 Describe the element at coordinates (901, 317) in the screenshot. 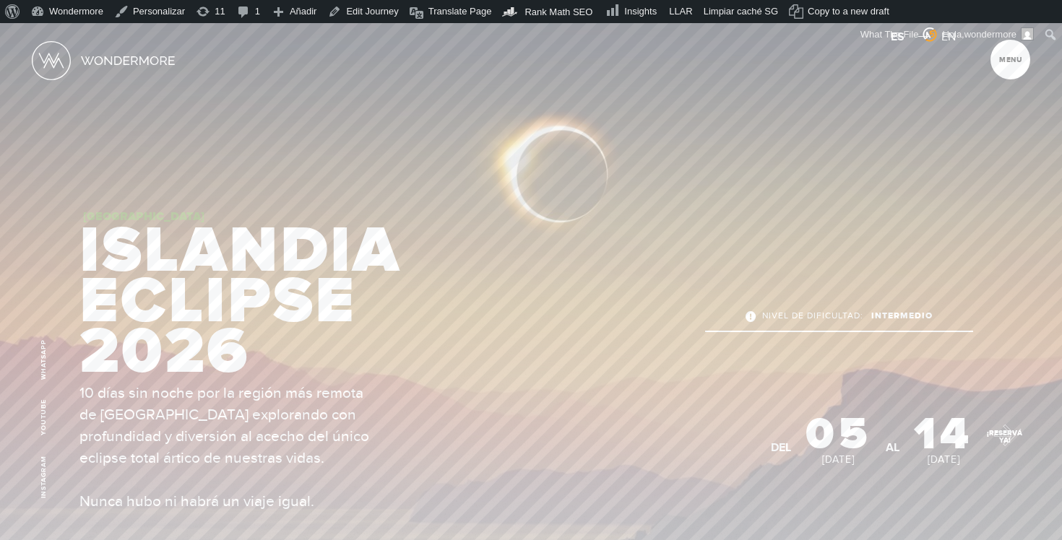

I see `span: Intermedio` at that location.